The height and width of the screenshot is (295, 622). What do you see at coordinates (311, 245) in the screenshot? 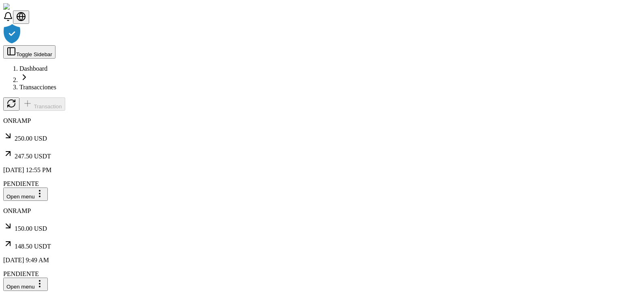
I see `p: 148.50 USDT` at bounding box center [311, 245].